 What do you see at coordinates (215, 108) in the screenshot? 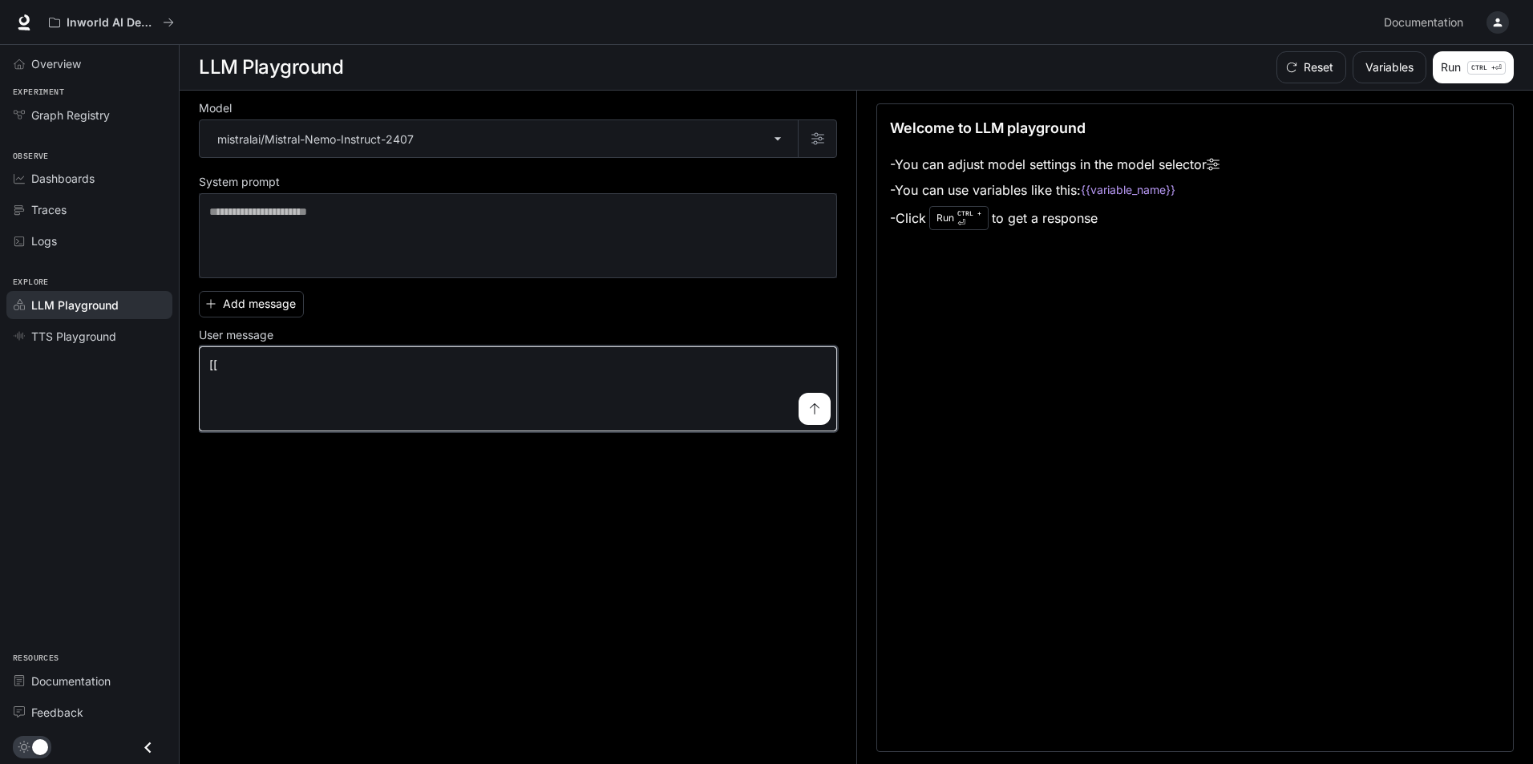
I see `p: Model` at bounding box center [215, 108].